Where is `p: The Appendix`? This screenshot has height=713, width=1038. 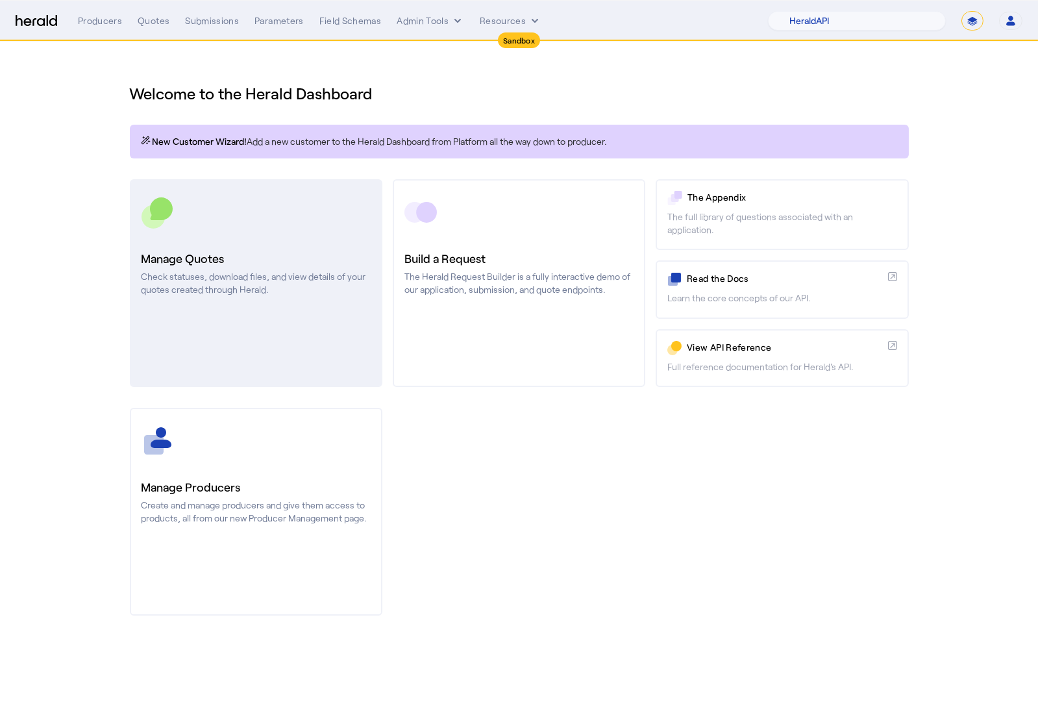 p: The Appendix is located at coordinates (792, 197).